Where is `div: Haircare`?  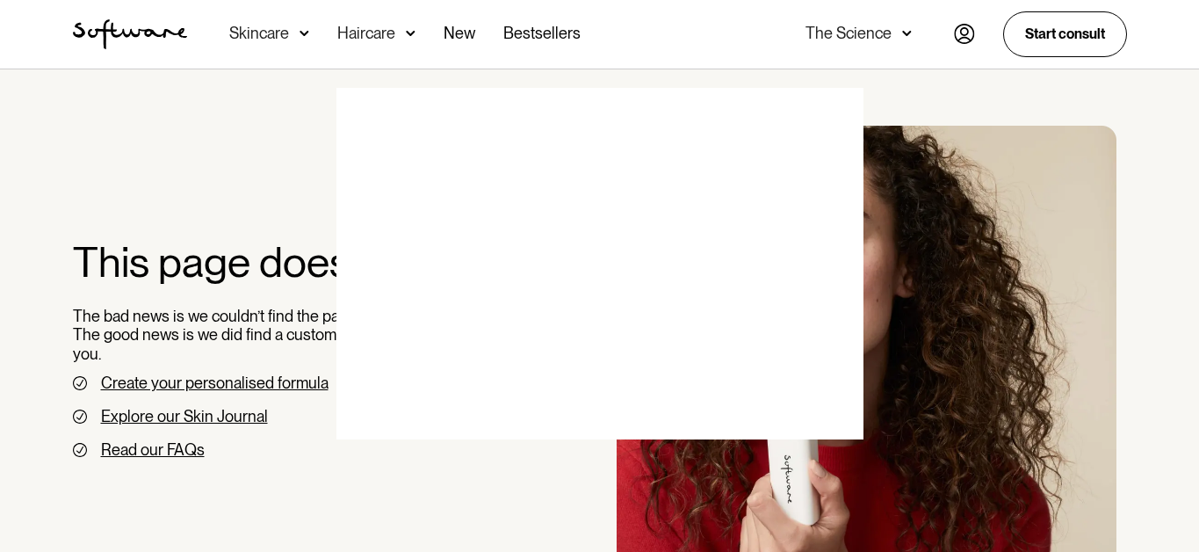
div: Haircare is located at coordinates (366, 33).